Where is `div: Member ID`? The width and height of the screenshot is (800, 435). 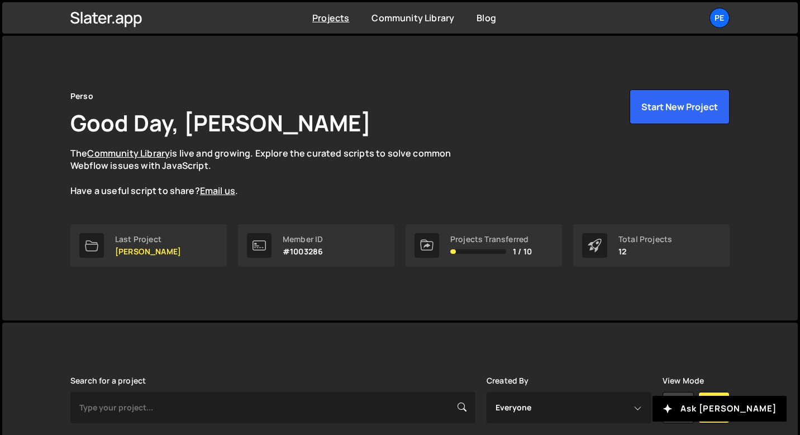 div: Member ID is located at coordinates (303, 239).